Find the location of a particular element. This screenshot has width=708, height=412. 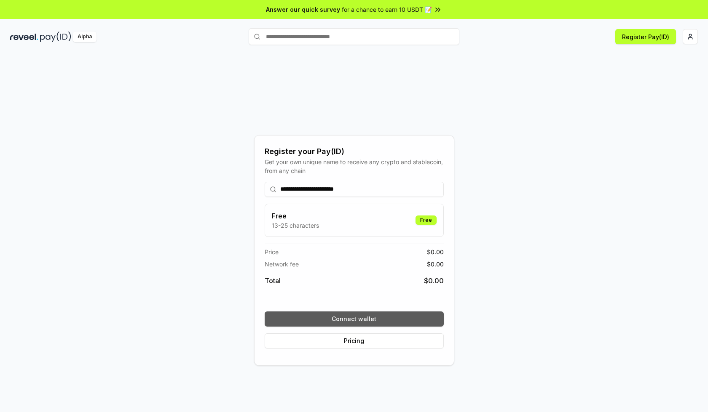

div: Get your own unique name to receive any crypto and stablecoin, from any chain is located at coordinates (354, 166).